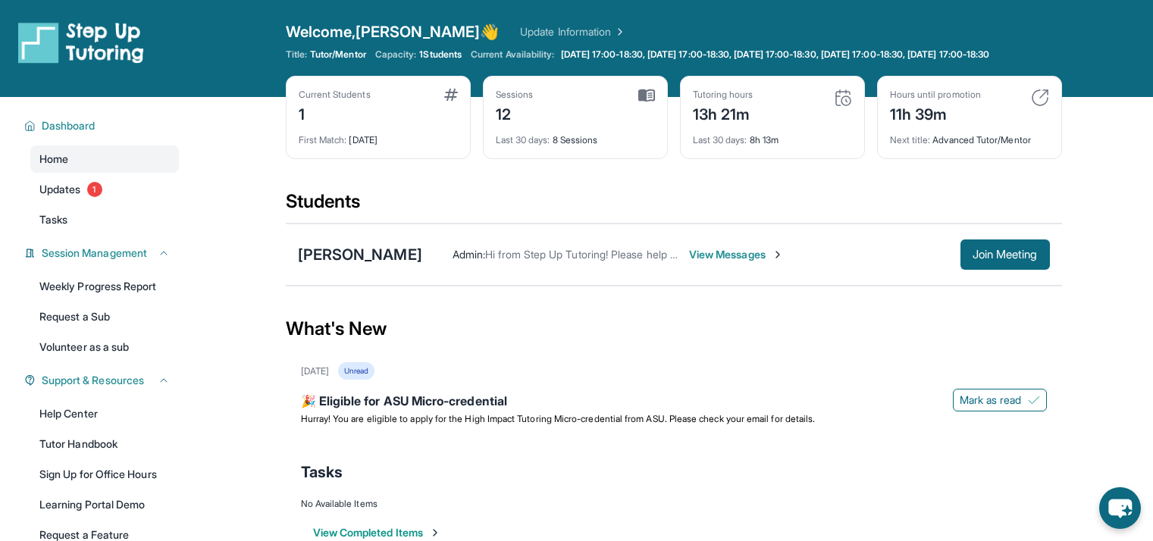 This screenshot has height=541, width=1153. Describe the element at coordinates (105, 414) in the screenshot. I see `a: Help Center` at that location.